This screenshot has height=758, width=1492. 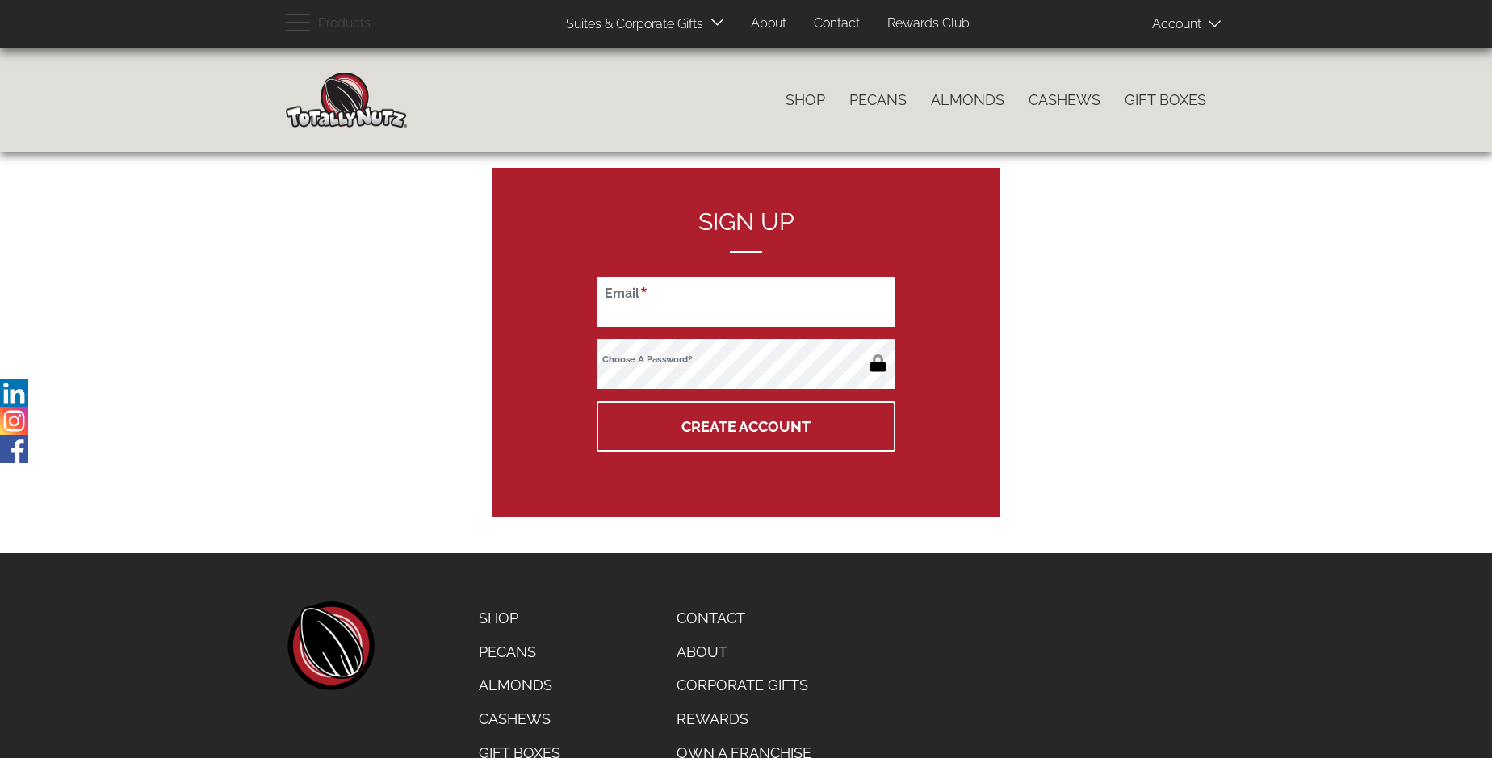 What do you see at coordinates (631, 24) in the screenshot?
I see `a: Suites & Corporate Gifts` at bounding box center [631, 24].